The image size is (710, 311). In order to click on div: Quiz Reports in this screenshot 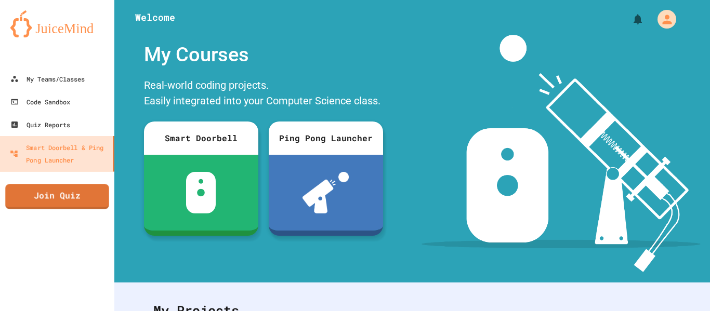, I will do `click(40, 125)`.